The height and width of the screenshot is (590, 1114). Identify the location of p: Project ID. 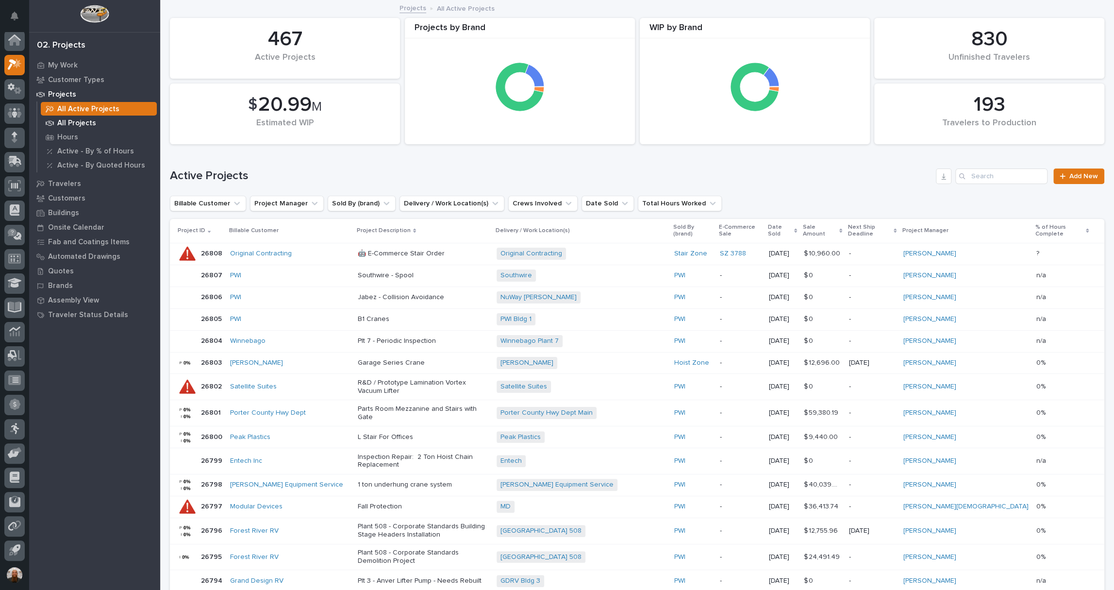
(191, 230).